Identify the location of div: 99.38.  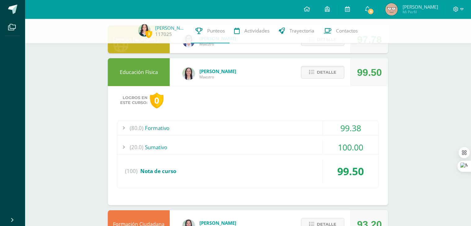
(350, 128).